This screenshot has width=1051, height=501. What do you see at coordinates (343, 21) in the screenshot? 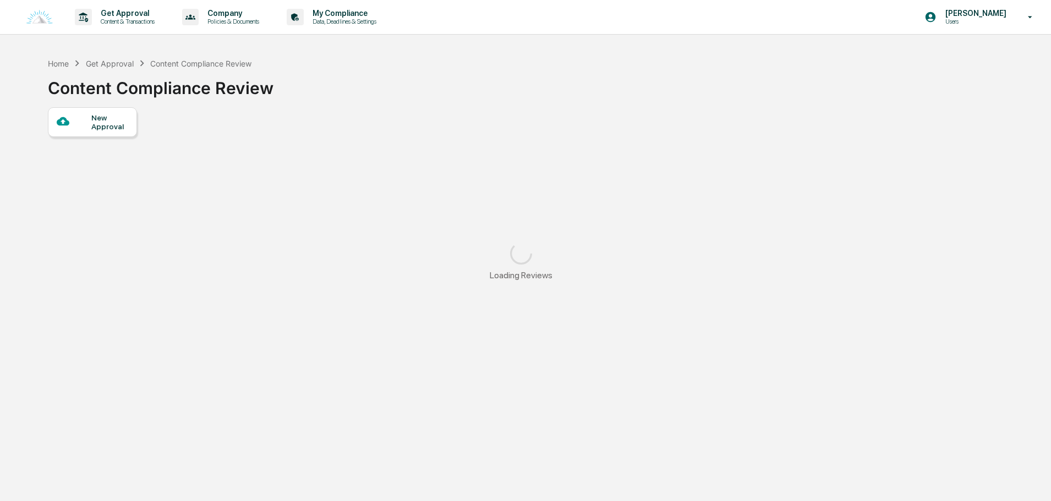
I see `p: Data, Deadlines & Settings` at bounding box center [343, 21].